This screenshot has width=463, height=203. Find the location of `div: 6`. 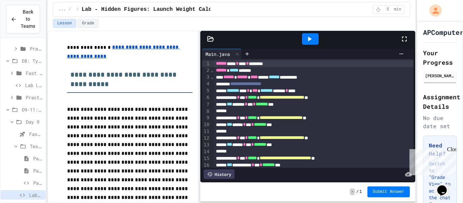

div: 6 is located at coordinates (206, 98).